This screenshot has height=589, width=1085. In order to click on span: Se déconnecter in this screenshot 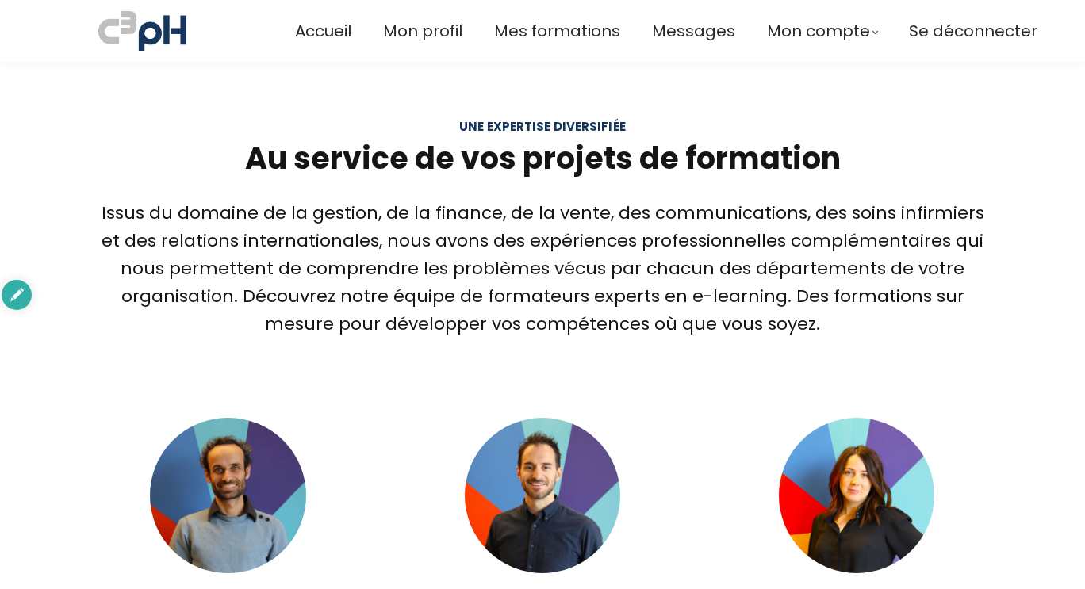, I will do `click(973, 31)`.